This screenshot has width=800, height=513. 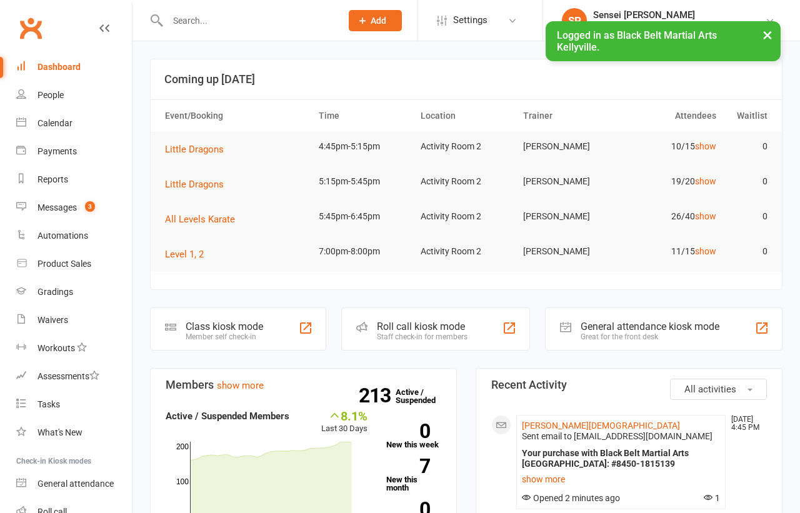 What do you see at coordinates (571, 498) in the screenshot?
I see `span: Opened 2 minutes ago` at bounding box center [571, 498].